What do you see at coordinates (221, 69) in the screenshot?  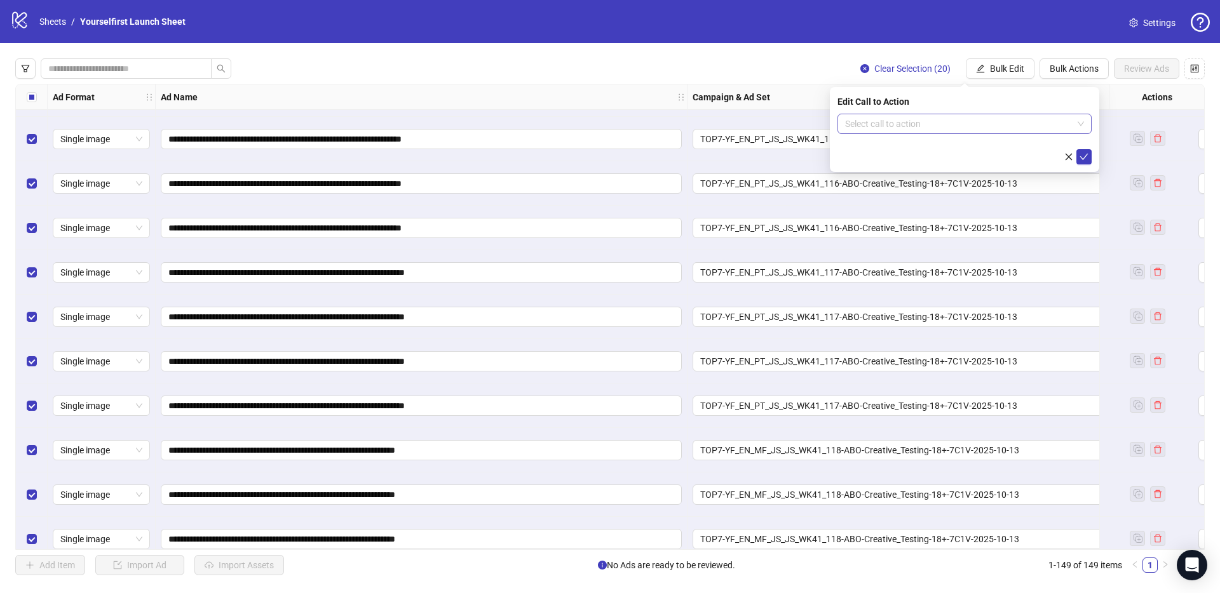 I see `span: search` at bounding box center [221, 69].